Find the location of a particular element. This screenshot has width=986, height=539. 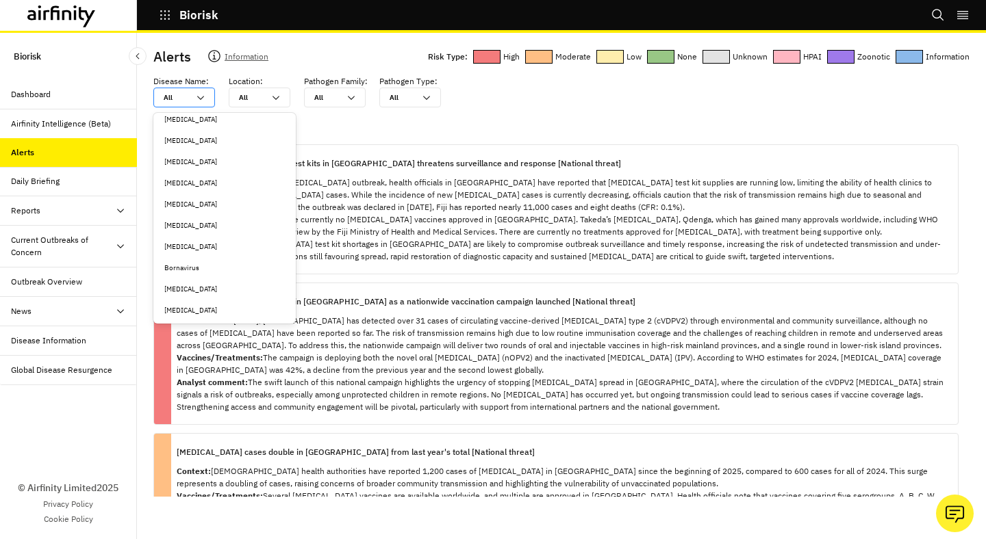

p: Low is located at coordinates (634, 57).